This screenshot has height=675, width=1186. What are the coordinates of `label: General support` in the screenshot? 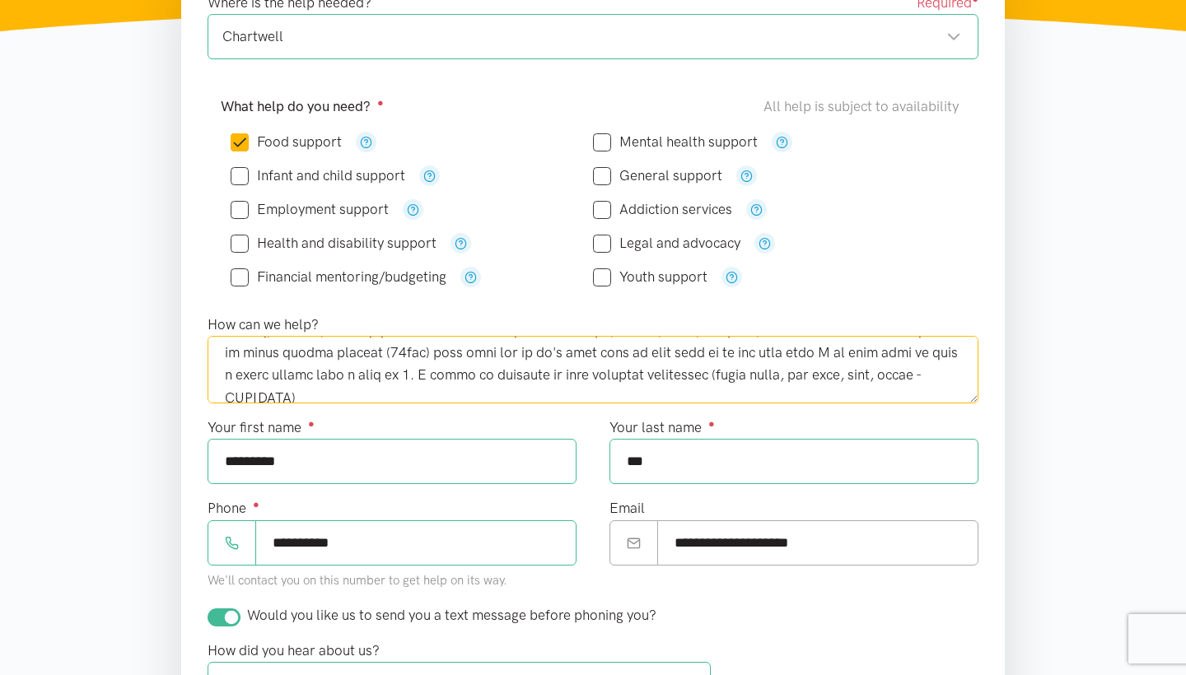 It's located at (657, 175).